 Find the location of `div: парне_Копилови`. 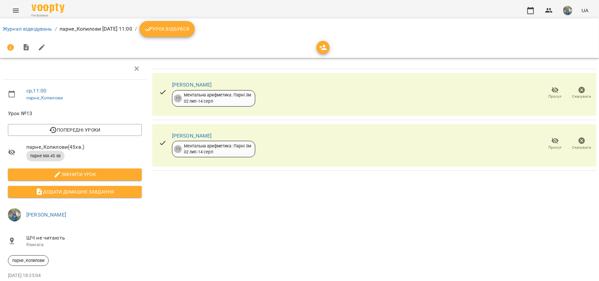

div: парне_Копилови is located at coordinates (28, 261).